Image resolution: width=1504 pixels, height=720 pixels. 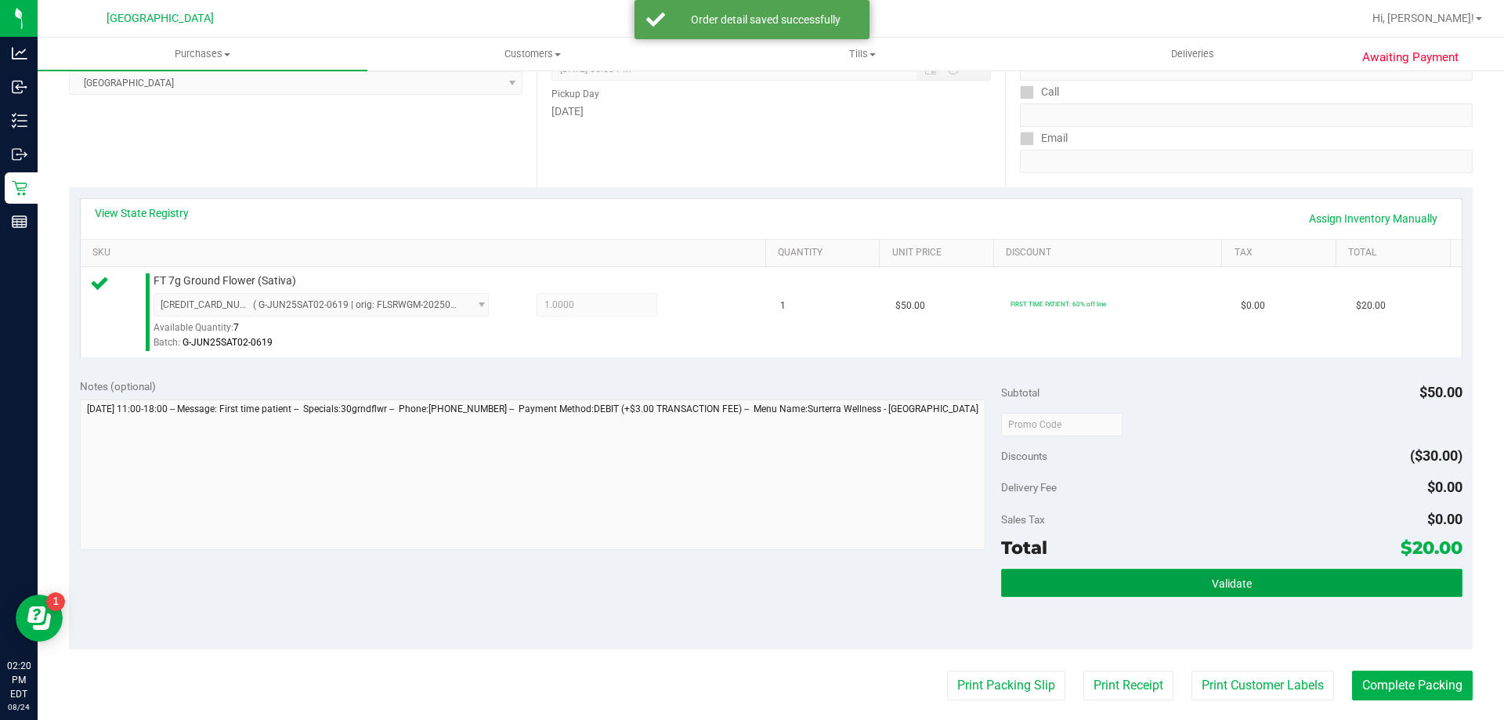 What do you see at coordinates (532, 54) in the screenshot?
I see `span: Customers` at bounding box center [532, 54].